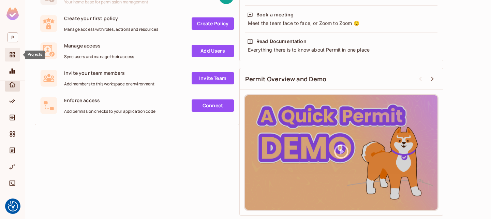  I want to click on a: Connect, so click(213, 105).